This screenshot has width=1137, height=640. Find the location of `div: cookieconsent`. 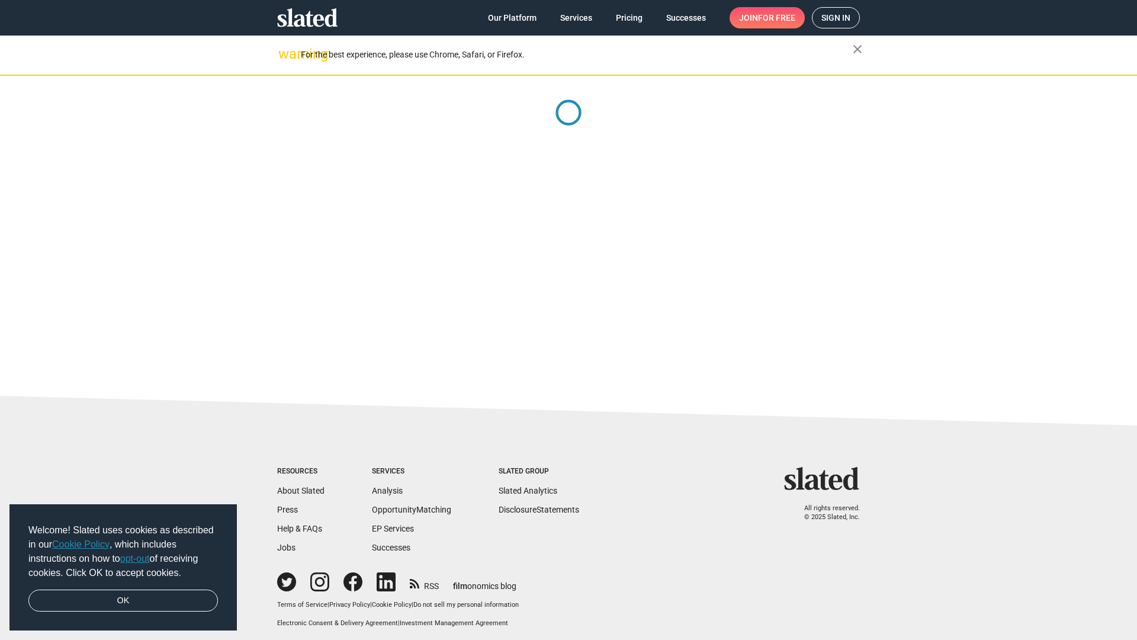

div: cookieconsent is located at coordinates (123, 567).